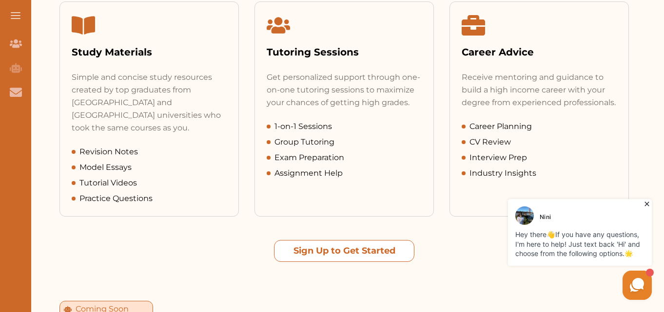 The width and height of the screenshot is (664, 312). What do you see at coordinates (344, 52) in the screenshot?
I see `div: Tutoring Sessions` at bounding box center [344, 52].